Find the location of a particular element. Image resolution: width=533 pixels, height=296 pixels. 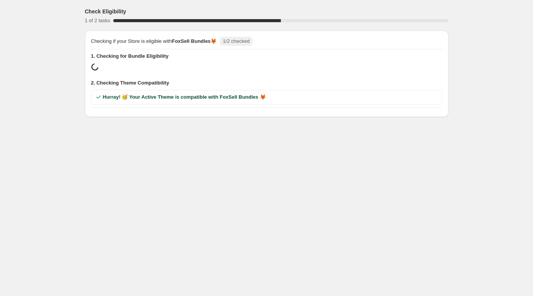

h3: Check Eligibility is located at coordinates (106, 11).